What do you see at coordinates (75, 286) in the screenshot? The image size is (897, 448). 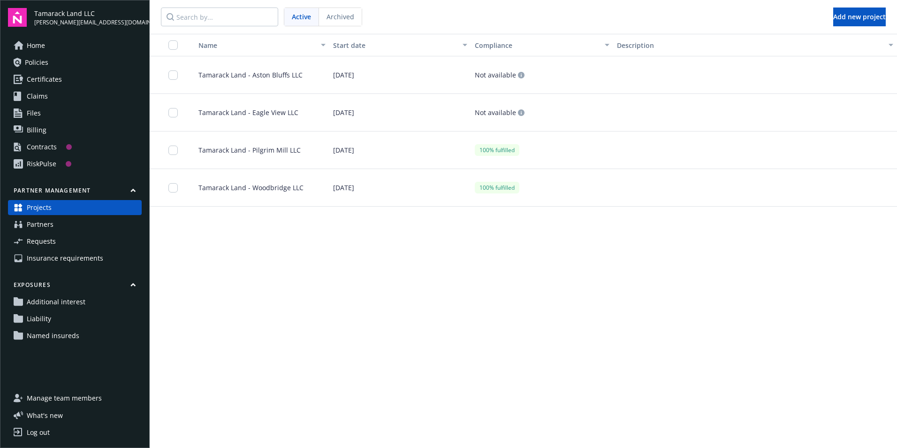 I see `button: Exposures` at bounding box center [75, 286].